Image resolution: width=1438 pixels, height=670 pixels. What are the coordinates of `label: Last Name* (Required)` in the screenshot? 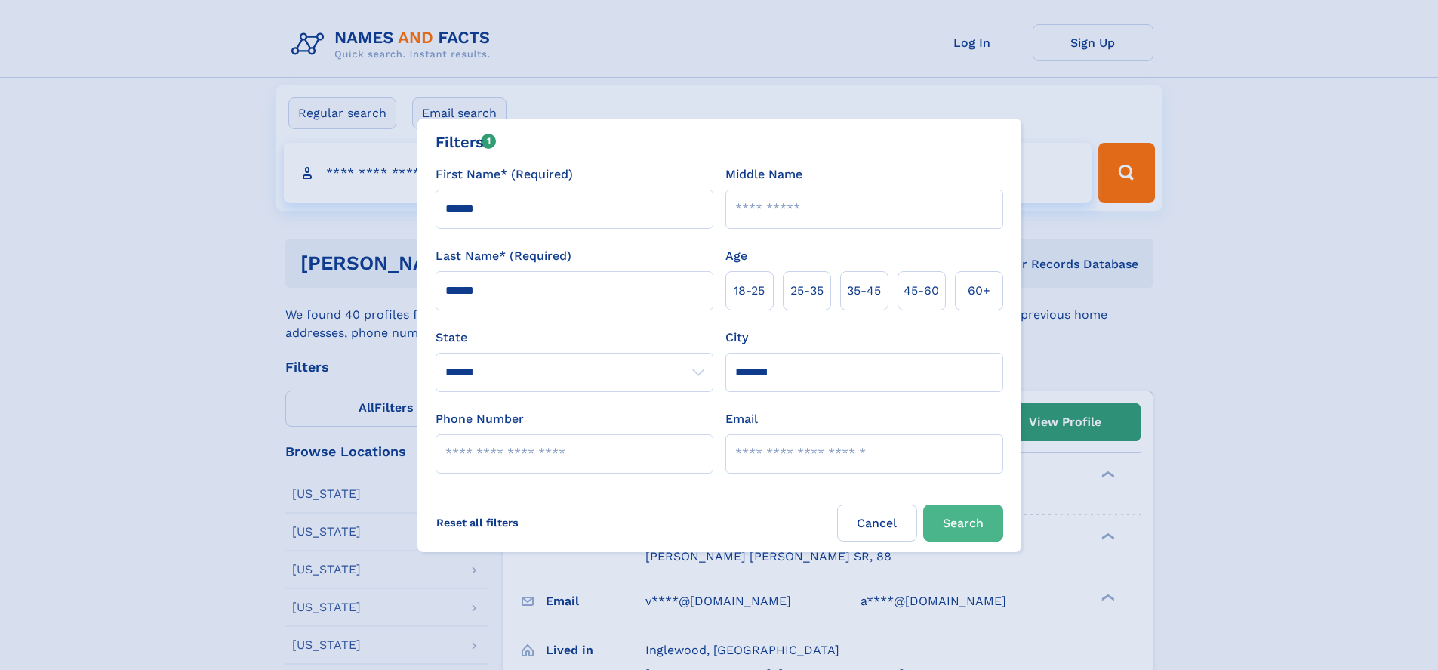 It's located at (504, 256).